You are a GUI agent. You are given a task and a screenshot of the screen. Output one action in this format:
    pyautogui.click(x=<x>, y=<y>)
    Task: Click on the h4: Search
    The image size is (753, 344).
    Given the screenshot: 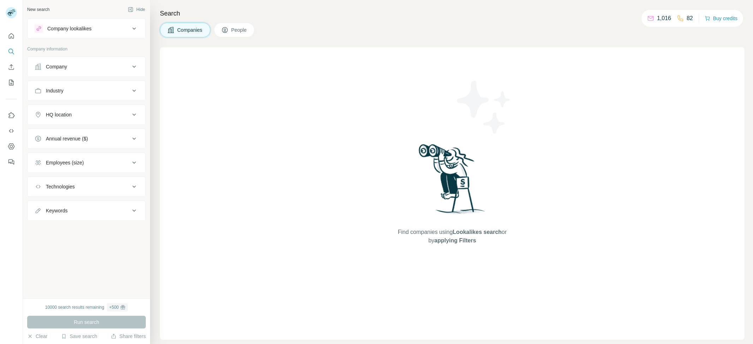 What is the action you would take?
    pyautogui.click(x=452, y=13)
    